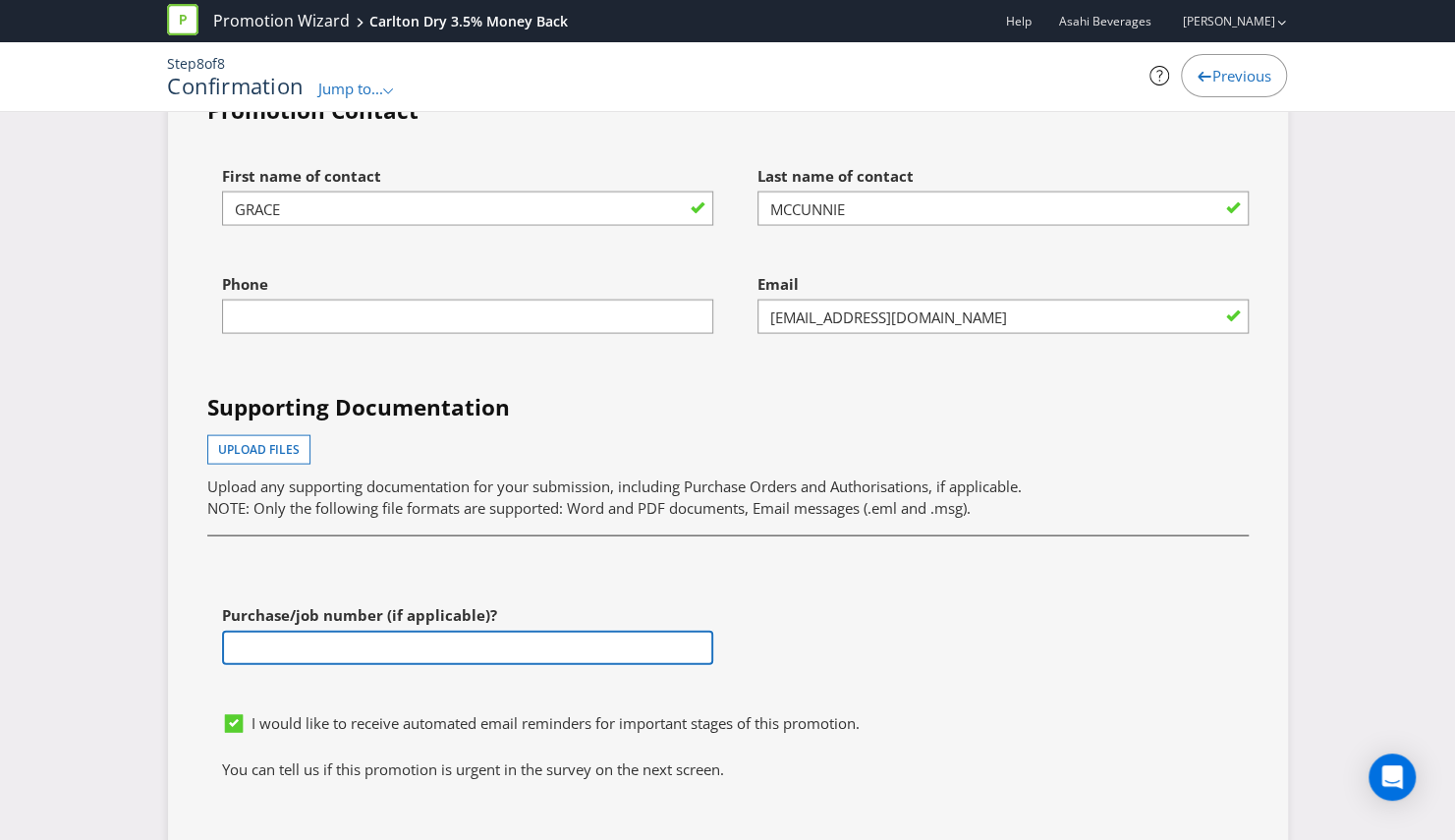 This screenshot has width=1455, height=840. I want to click on span: Step, so click(182, 63).